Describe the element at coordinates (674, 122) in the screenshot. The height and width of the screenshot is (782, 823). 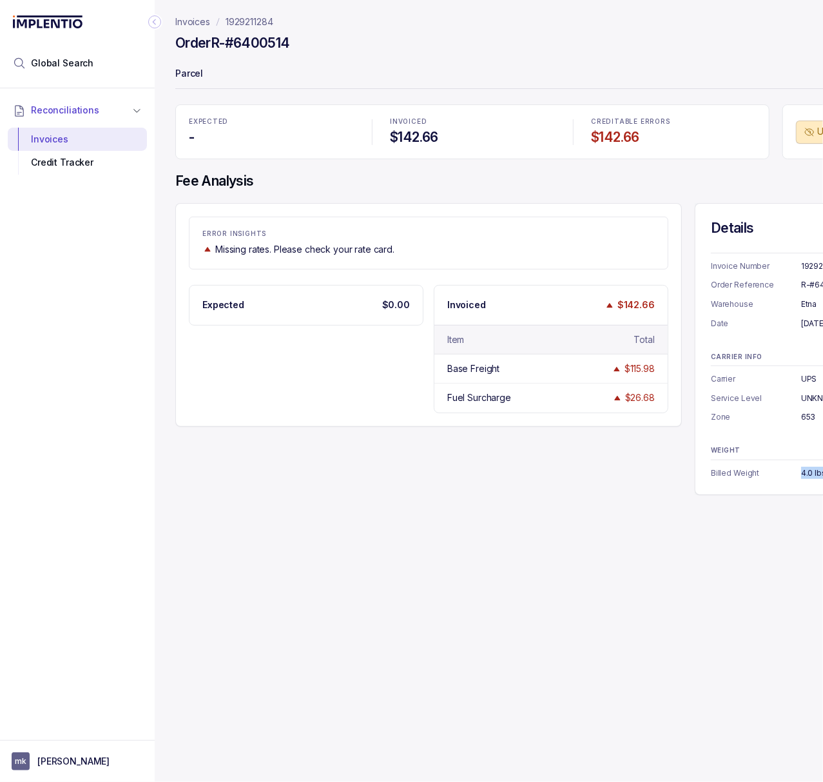
I see `p: CREDITABLE ERRORS` at that location.